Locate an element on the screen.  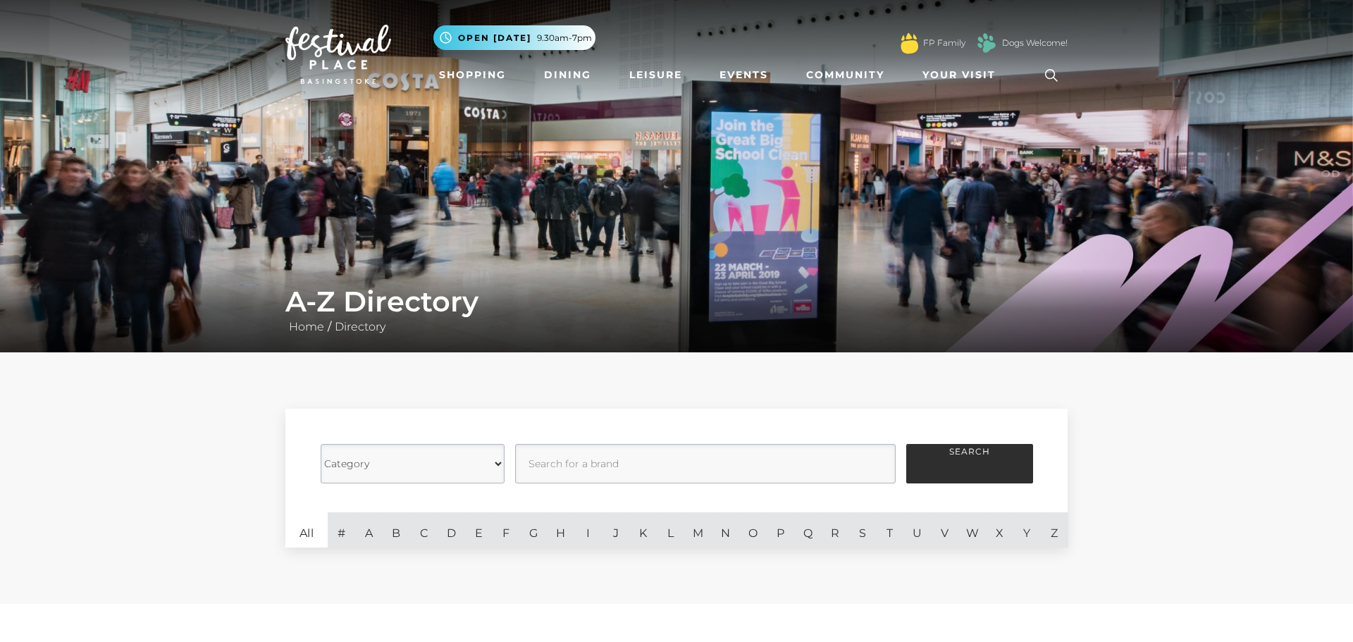
a: Z is located at coordinates (1054, 530).